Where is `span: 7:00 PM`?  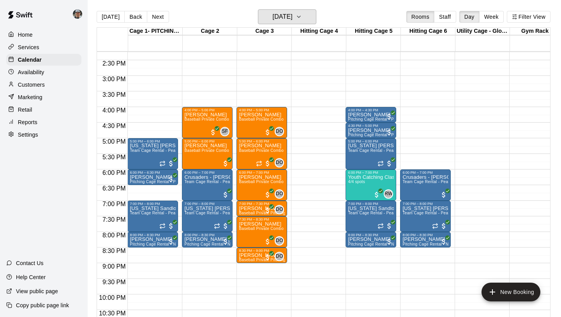
span: 7:00 PM is located at coordinates (114, 203).